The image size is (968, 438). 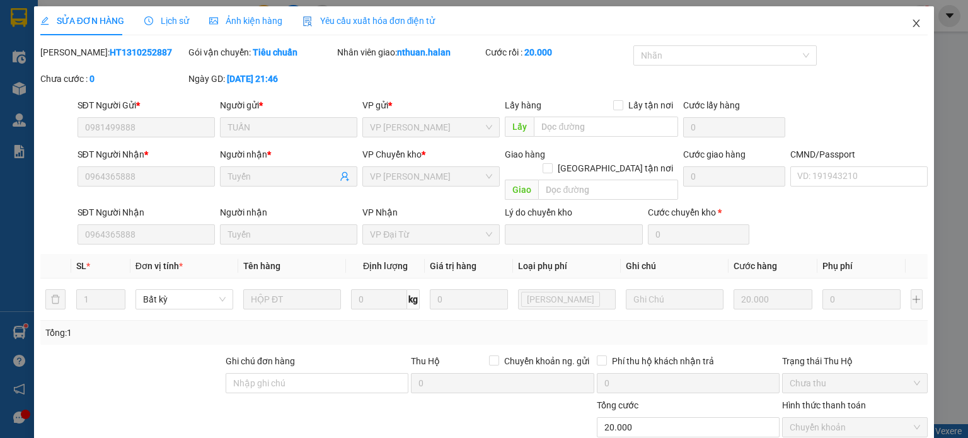 I want to click on span: SỬA ĐƠN HÀNG, so click(x=82, y=21).